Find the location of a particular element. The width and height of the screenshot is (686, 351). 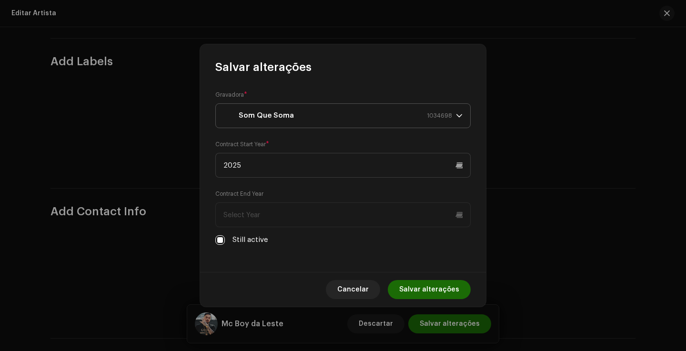

input: Select Year is located at coordinates (343, 165).